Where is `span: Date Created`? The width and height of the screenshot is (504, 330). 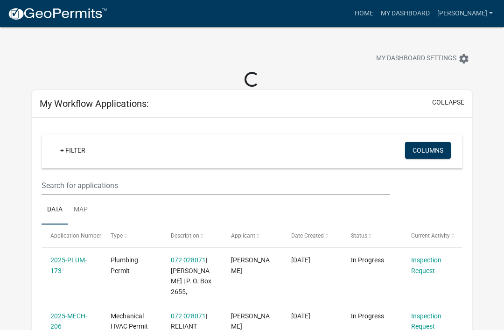
span: Date Created is located at coordinates (308, 236).